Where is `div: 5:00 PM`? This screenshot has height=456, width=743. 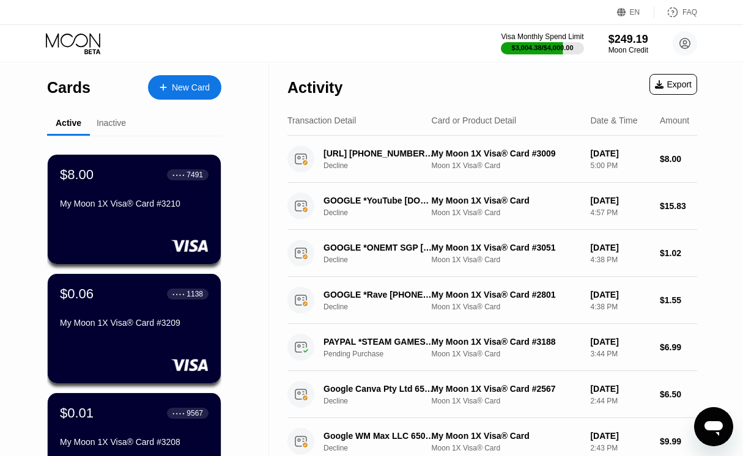
div: 5:00 PM is located at coordinates (620, 166).